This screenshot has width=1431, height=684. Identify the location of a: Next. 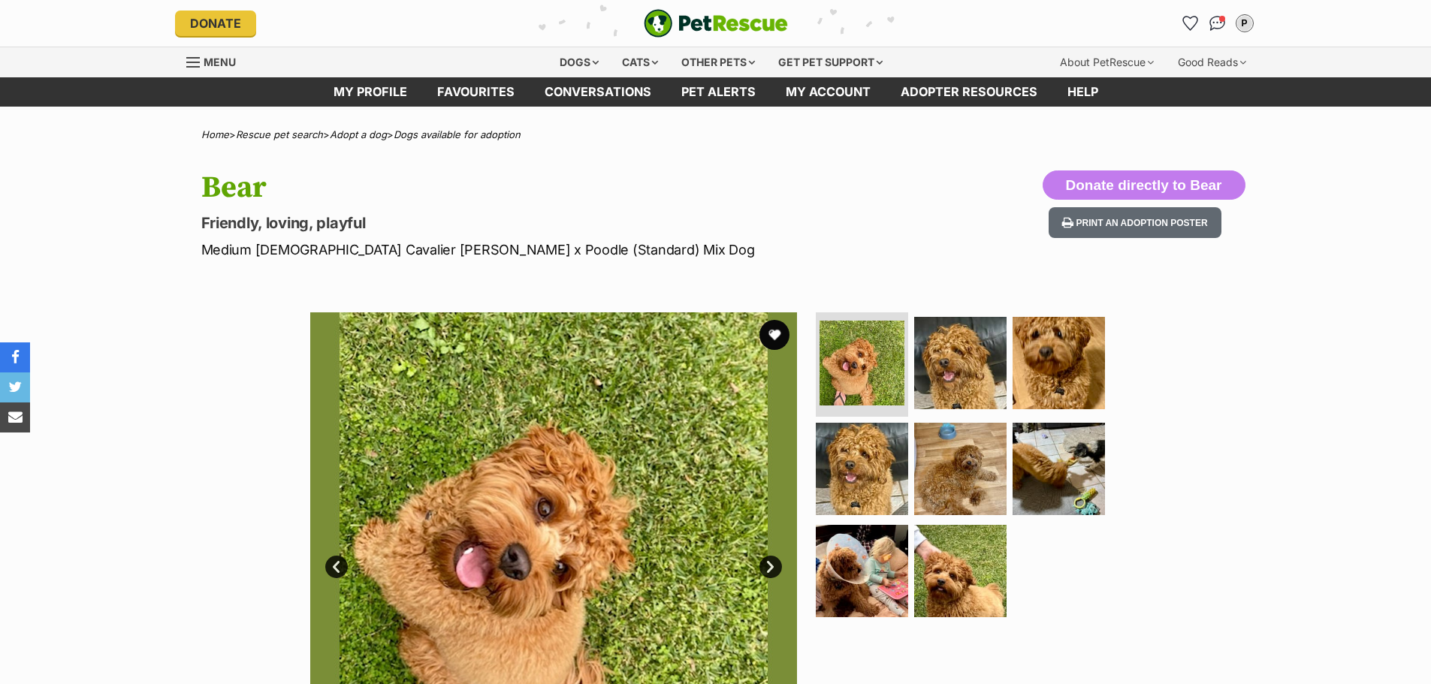
(771, 567).